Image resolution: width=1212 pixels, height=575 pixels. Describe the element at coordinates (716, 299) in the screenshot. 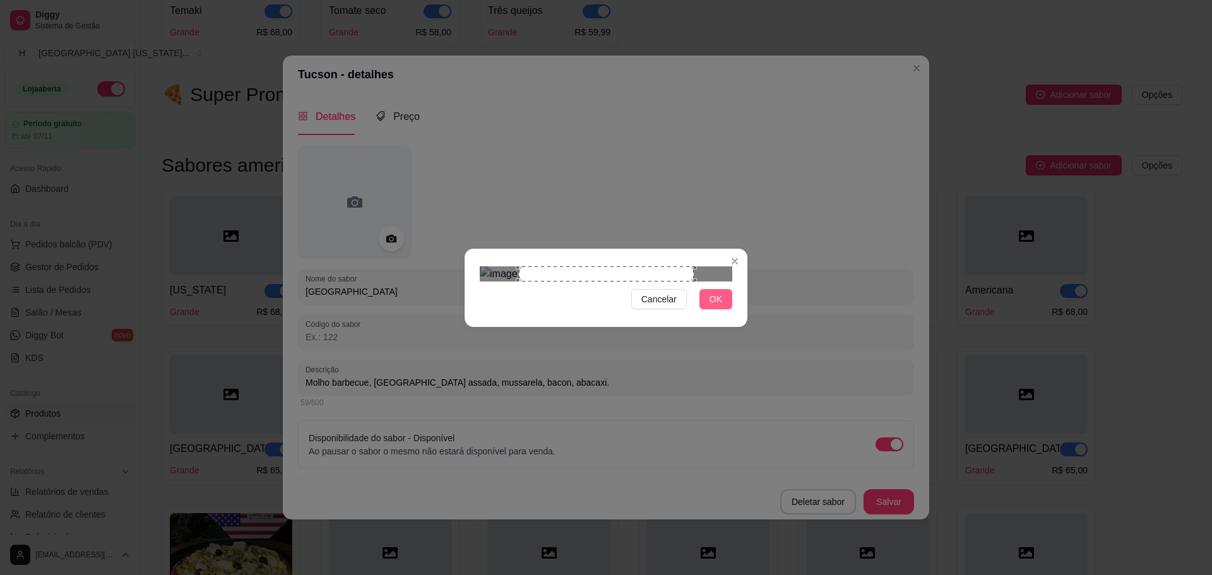

I see `span: OK` at that location.